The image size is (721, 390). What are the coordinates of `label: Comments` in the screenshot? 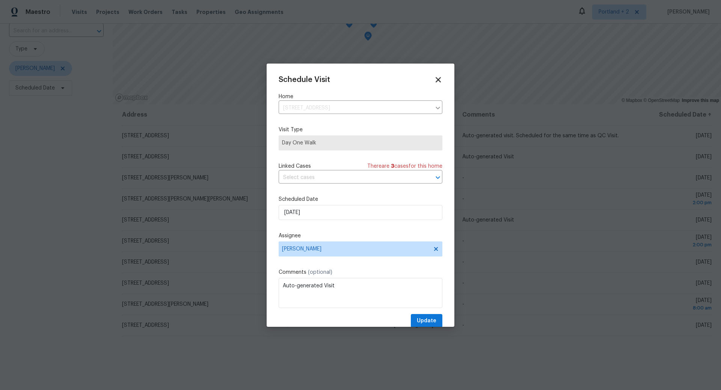 It's located at (361, 272).